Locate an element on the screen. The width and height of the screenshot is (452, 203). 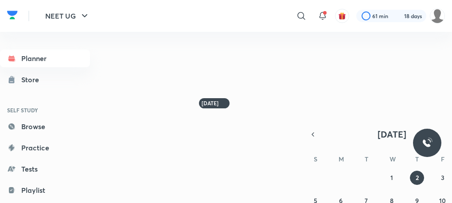
abbr: October 1, 2025 is located at coordinates (392, 178).